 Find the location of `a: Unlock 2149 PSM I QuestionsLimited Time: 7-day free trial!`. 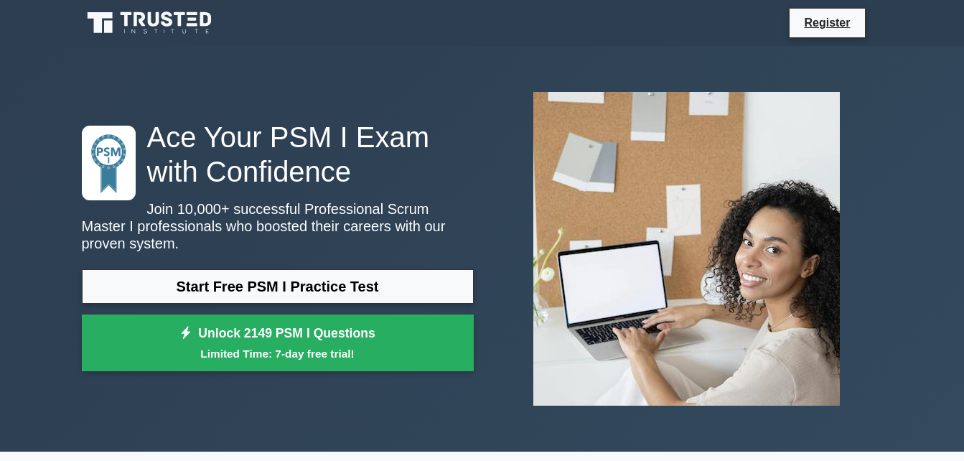

a: Unlock 2149 PSM I QuestionsLimited Time: 7-day free trial! is located at coordinates (278, 343).